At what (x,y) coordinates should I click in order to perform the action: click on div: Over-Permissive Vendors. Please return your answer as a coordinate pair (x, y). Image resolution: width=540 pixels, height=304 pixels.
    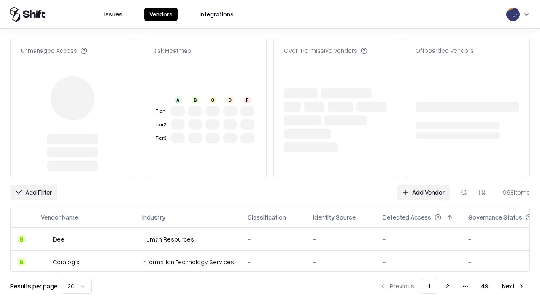
    Looking at the image, I should click on (326, 50).